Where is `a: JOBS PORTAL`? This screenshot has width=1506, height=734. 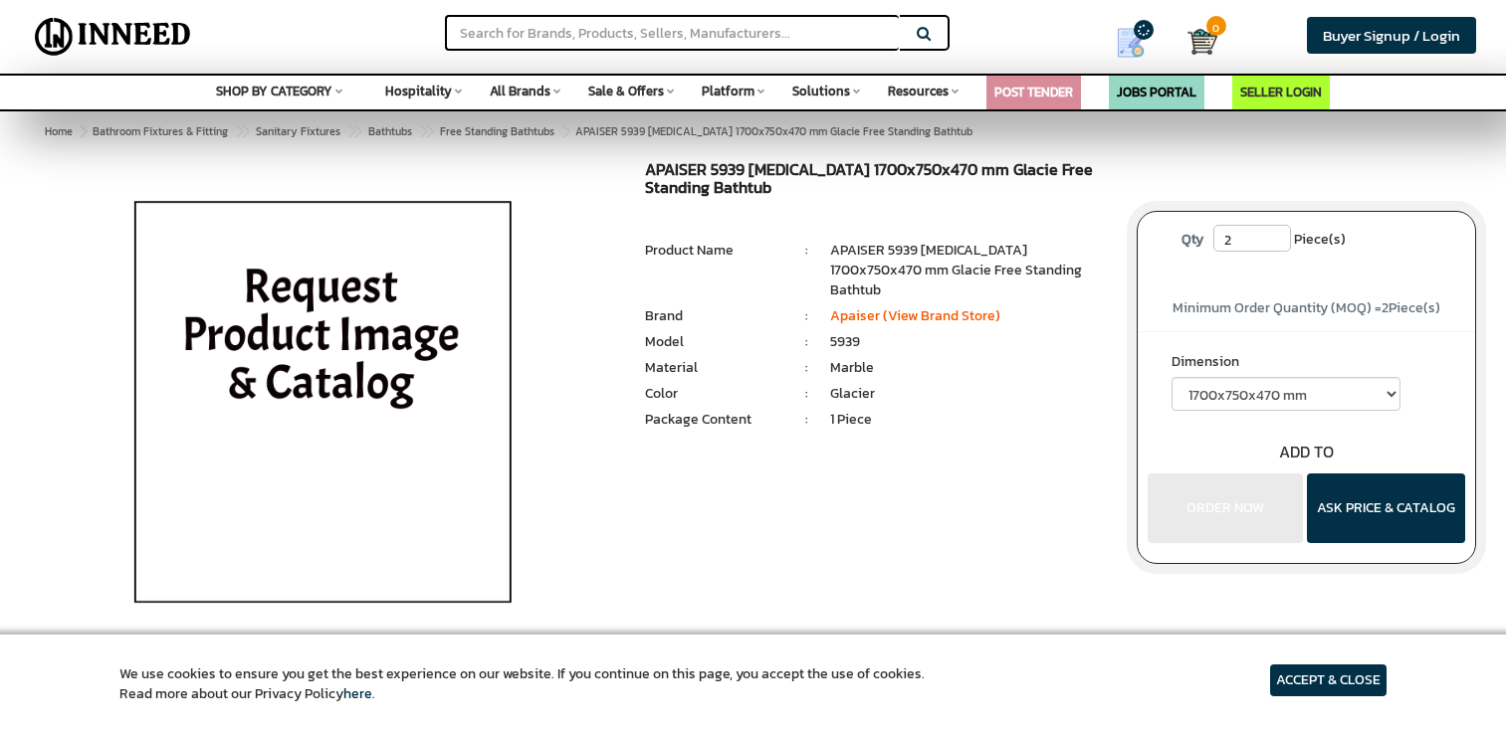
a: JOBS PORTAL is located at coordinates (1156, 92).